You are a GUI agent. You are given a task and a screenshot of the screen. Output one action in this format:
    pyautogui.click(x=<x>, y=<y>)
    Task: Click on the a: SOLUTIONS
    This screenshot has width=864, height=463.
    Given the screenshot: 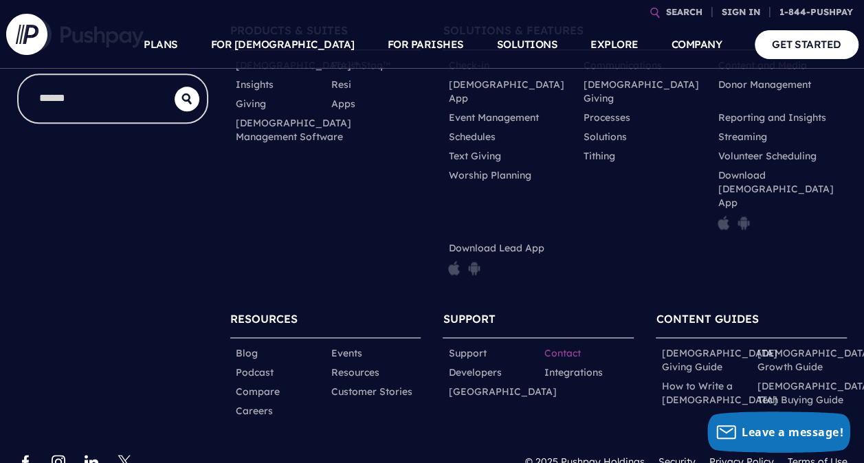 What is the action you would take?
    pyautogui.click(x=527, y=45)
    